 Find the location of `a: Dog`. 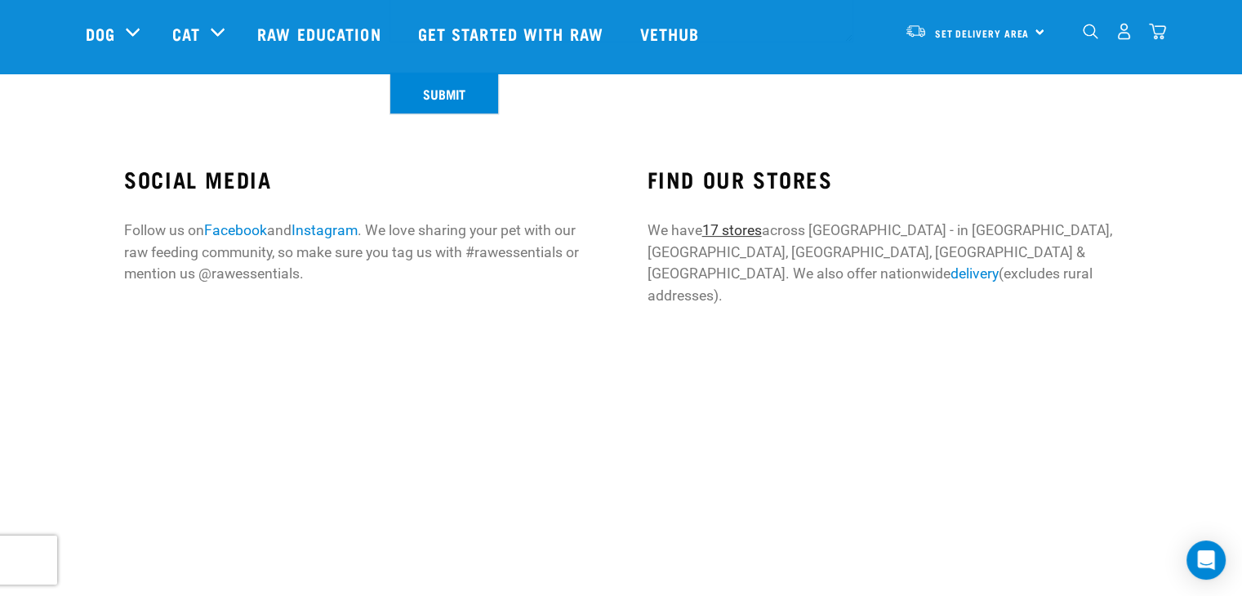

a: Dog is located at coordinates (100, 33).